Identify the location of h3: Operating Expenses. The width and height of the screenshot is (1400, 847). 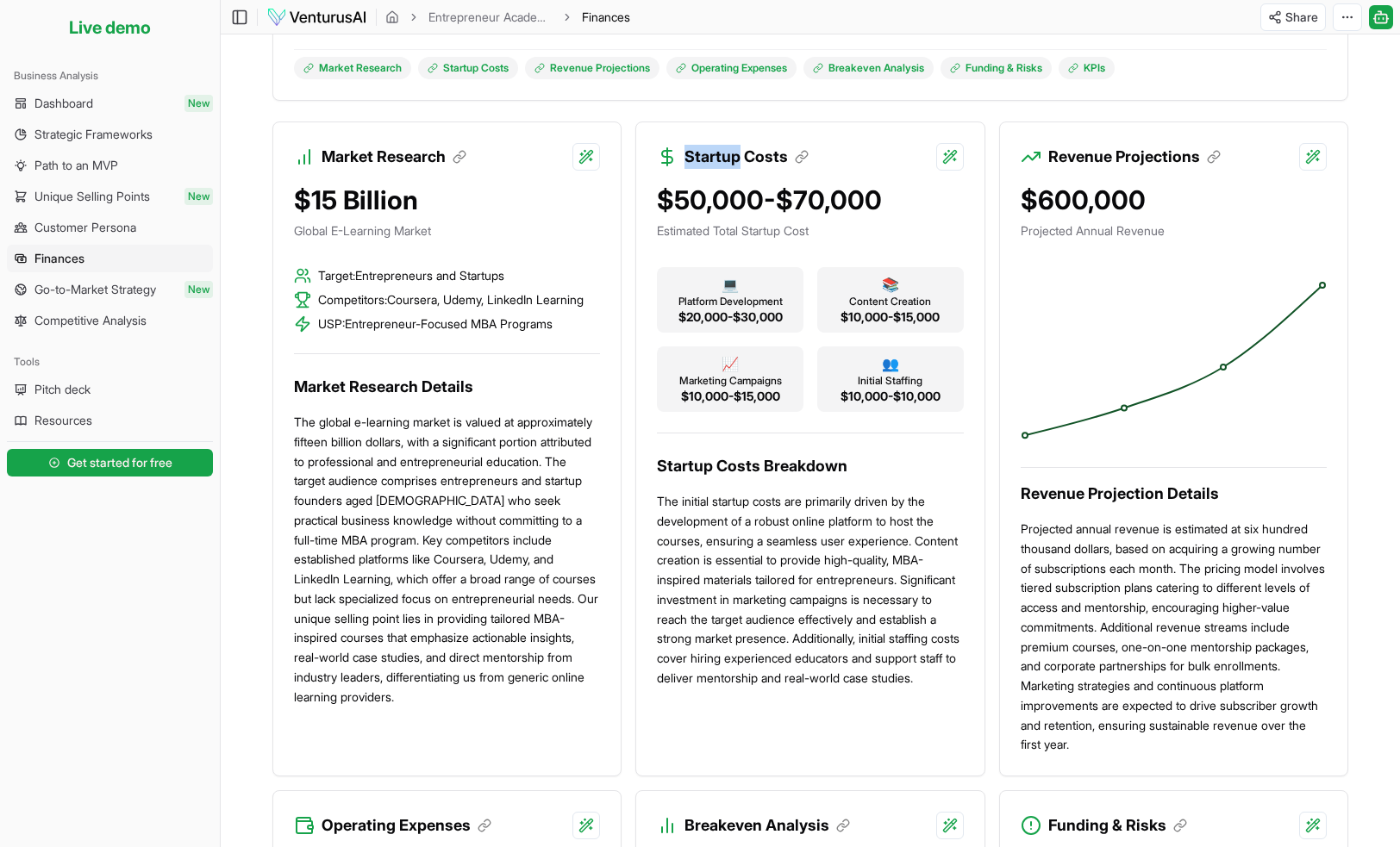
(406, 826).